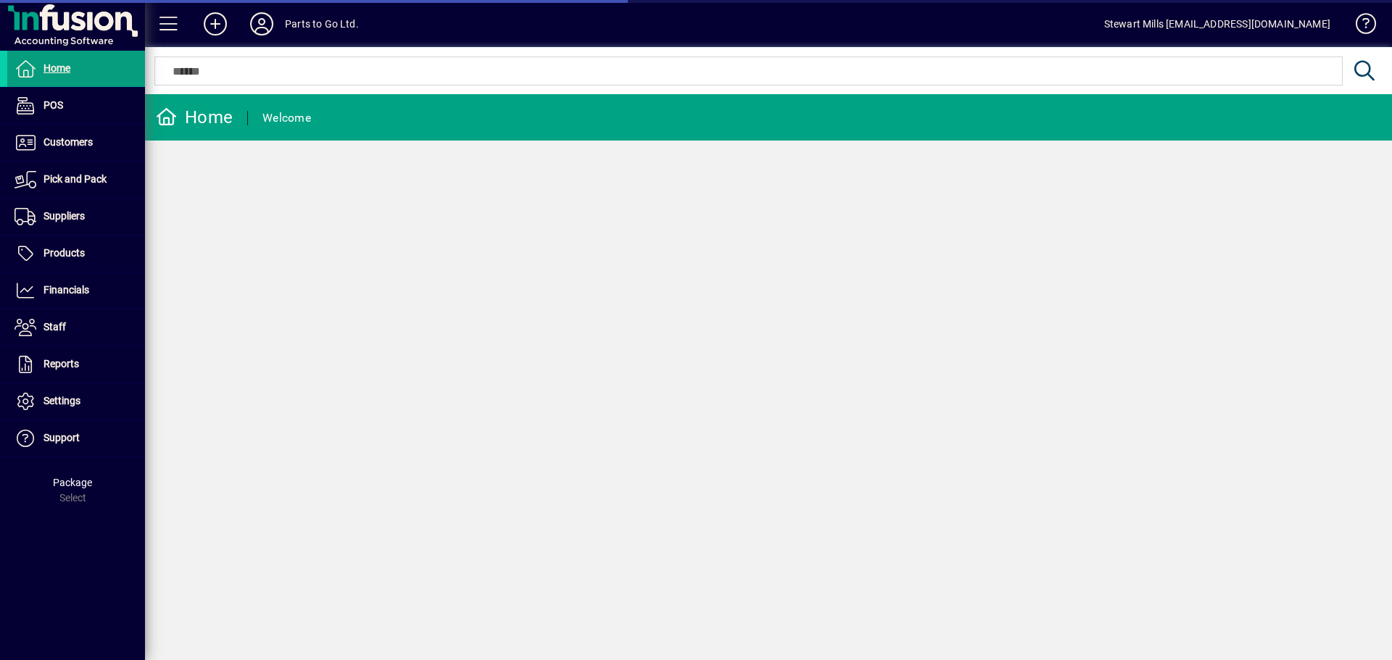 Image resolution: width=1392 pixels, height=660 pixels. Describe the element at coordinates (76, 180) in the screenshot. I see `a: Pick and Pack` at that location.